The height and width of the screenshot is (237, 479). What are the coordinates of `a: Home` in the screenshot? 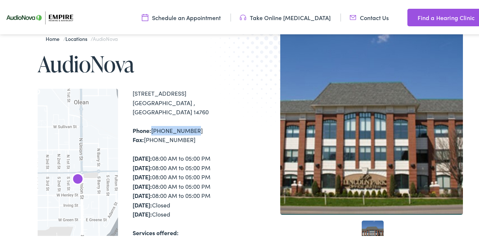 It's located at (54, 37).